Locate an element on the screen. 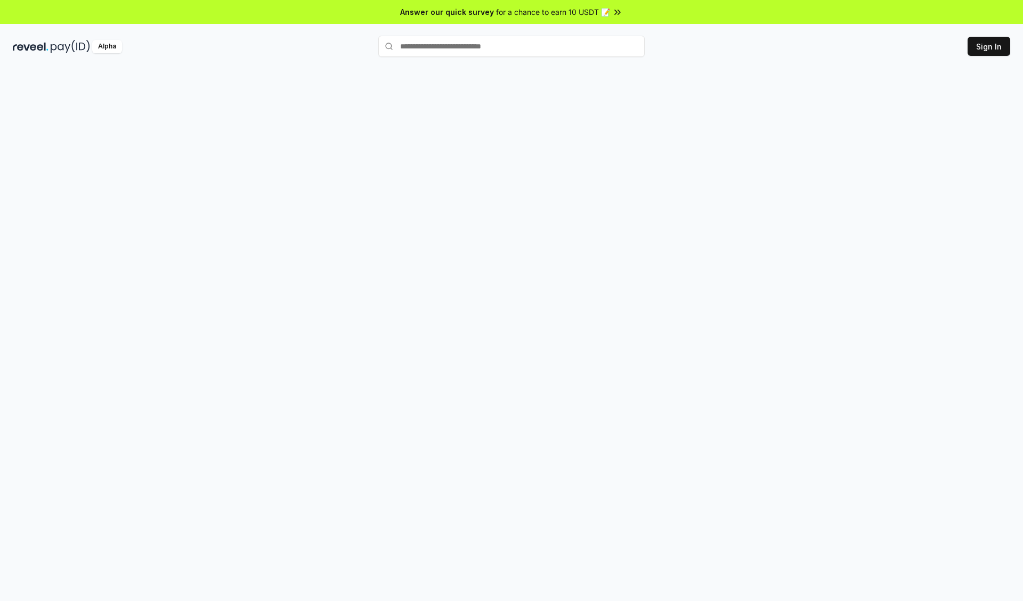 This screenshot has width=1023, height=601. span: for a chance to earn 10 USDT 📝 is located at coordinates (553, 12).